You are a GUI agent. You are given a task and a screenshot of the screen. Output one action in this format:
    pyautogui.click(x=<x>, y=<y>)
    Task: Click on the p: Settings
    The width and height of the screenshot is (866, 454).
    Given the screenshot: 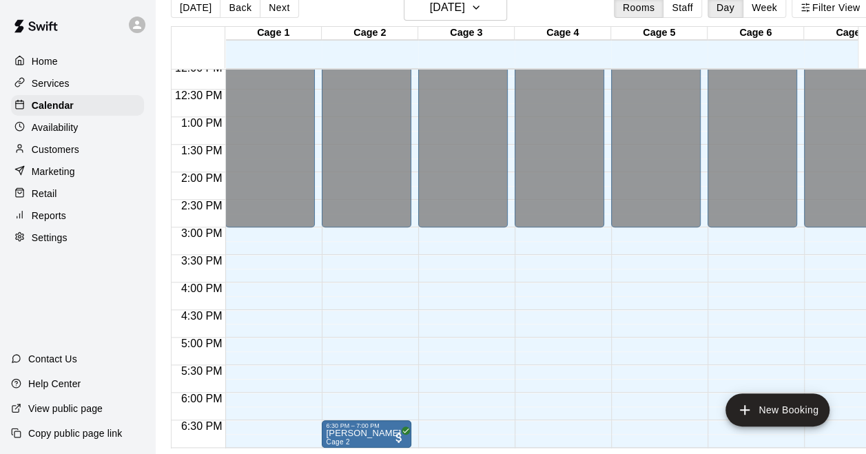 What is the action you would take?
    pyautogui.click(x=50, y=238)
    